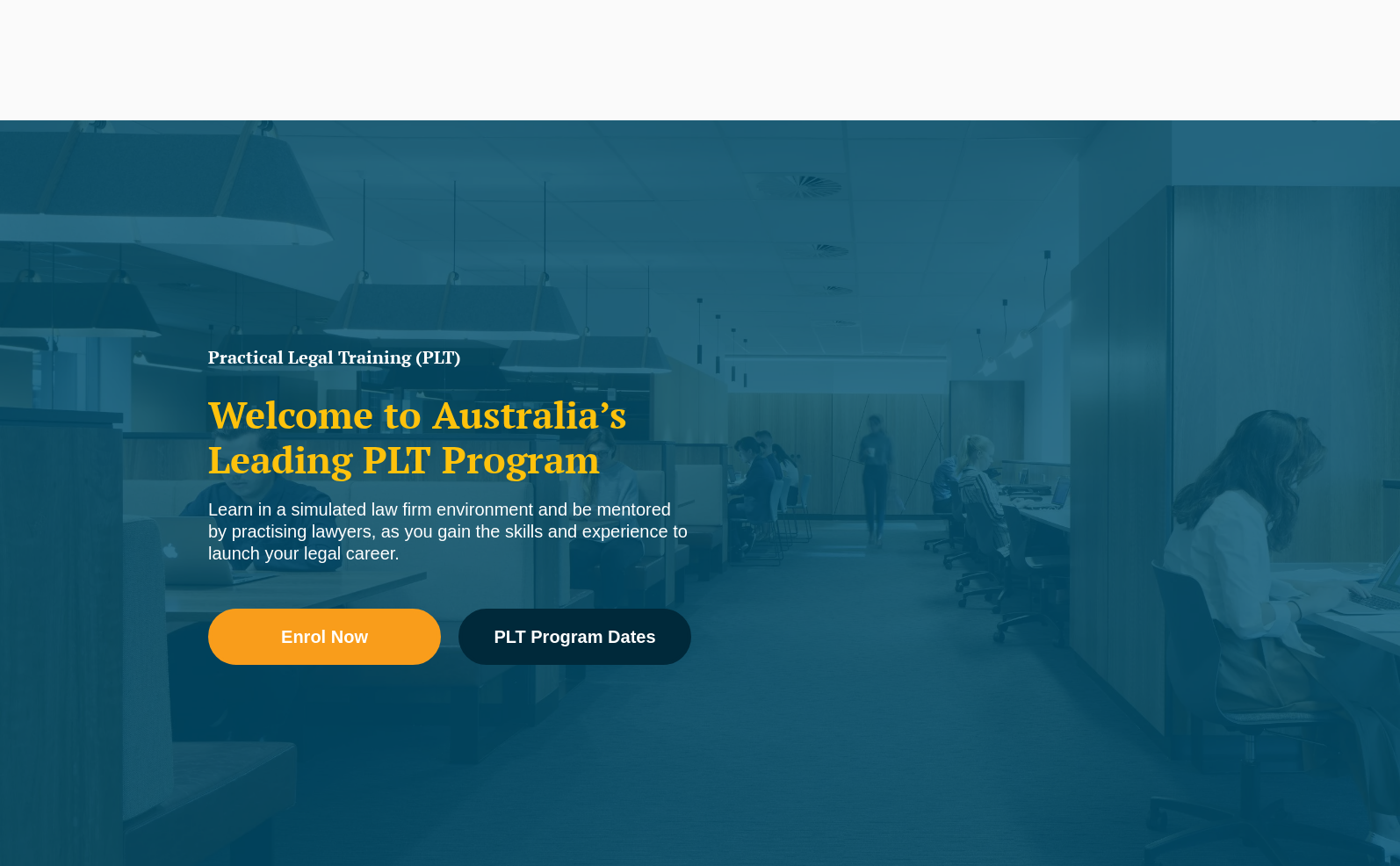  What do you see at coordinates (324, 637) in the screenshot?
I see `span: Enrol Now` at bounding box center [324, 637].